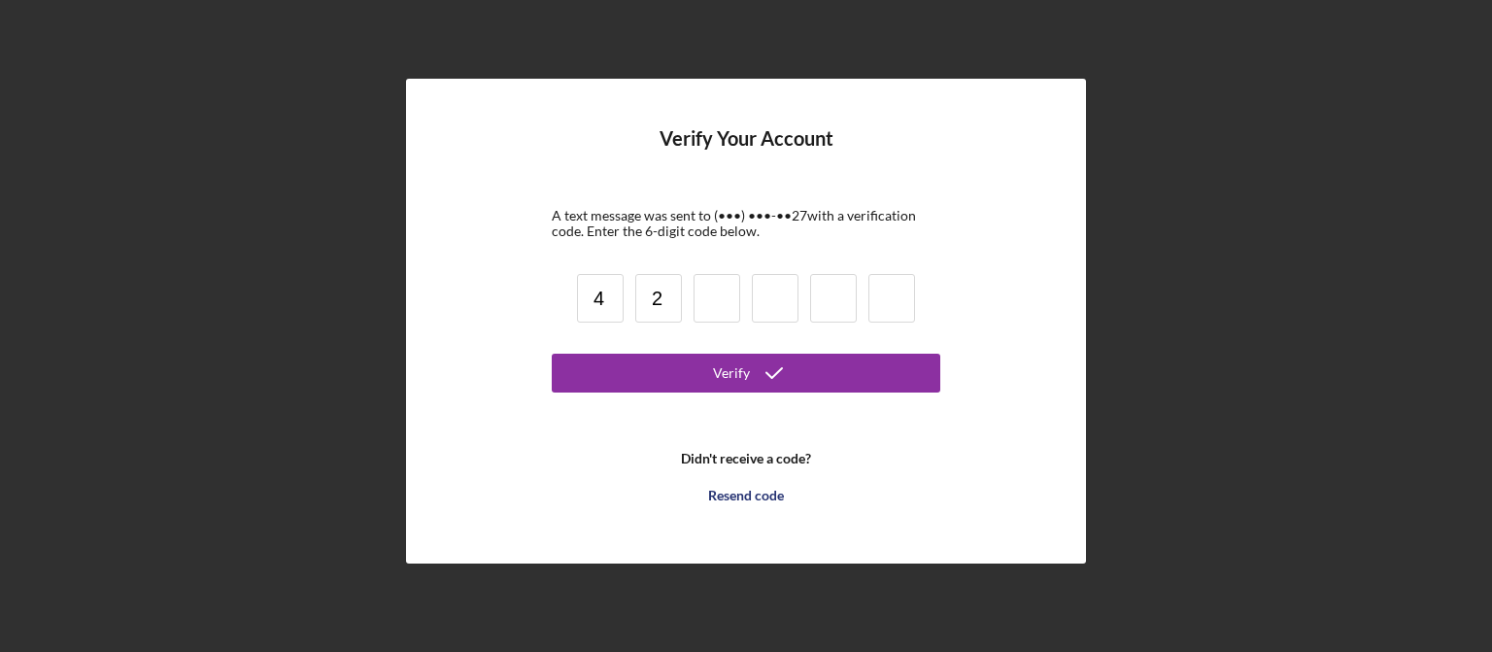 Image resolution: width=1492 pixels, height=652 pixels. I want to click on h4: Verify Your Account, so click(746, 153).